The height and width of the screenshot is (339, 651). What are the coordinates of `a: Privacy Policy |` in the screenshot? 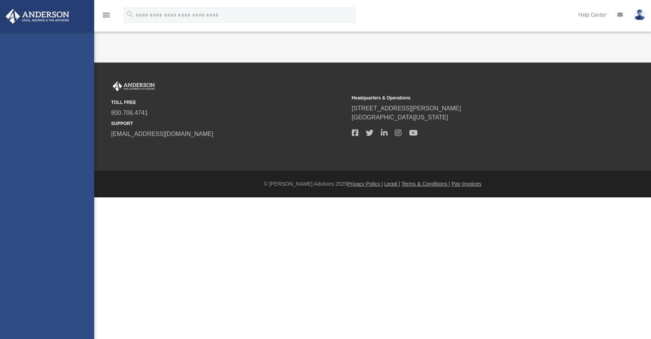 It's located at (365, 184).